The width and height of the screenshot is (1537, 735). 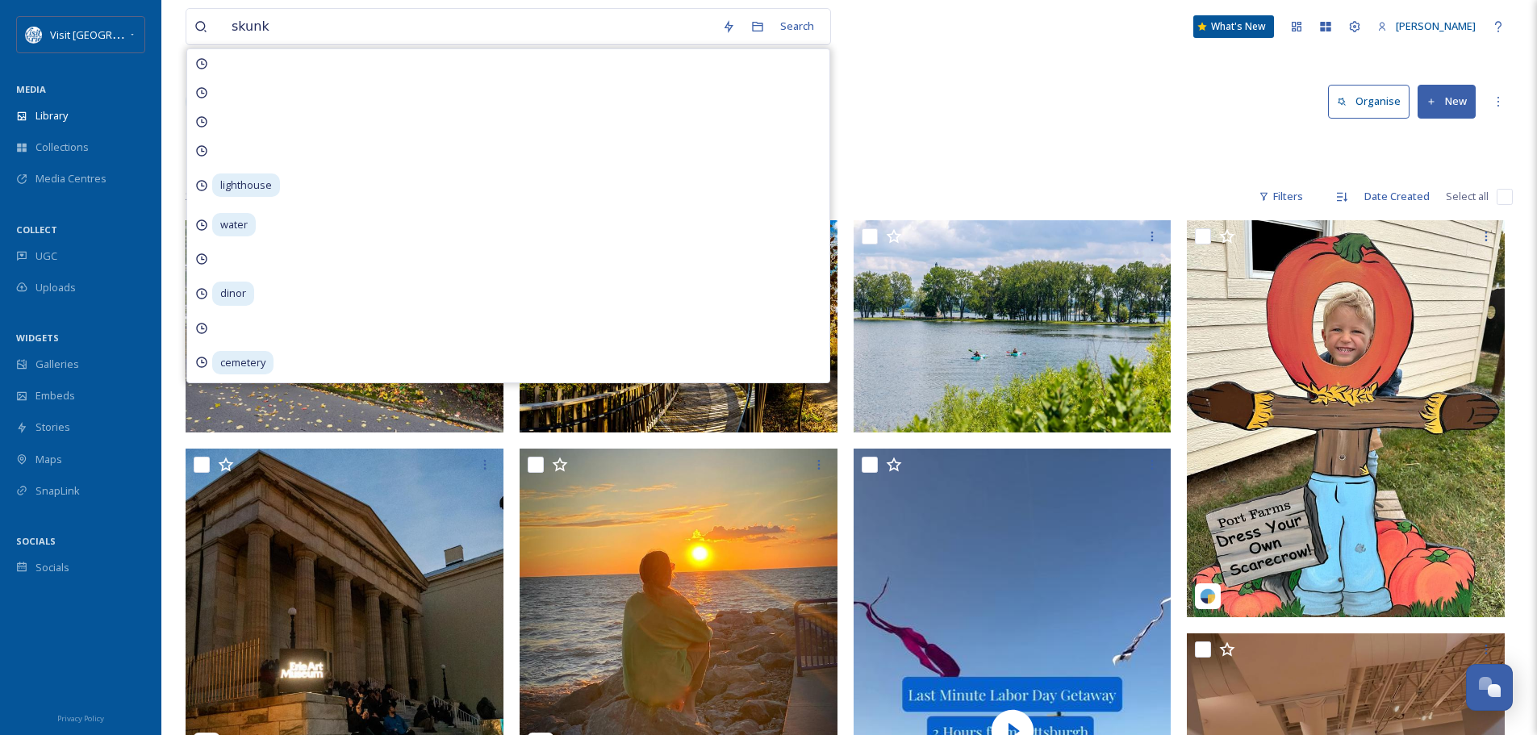 I want to click on div: Date Created, so click(x=1396, y=196).